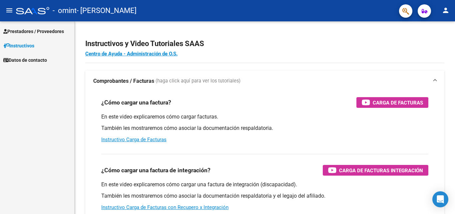 The width and height of the screenshot is (455, 214). I want to click on a: Instructivo Carga de Facturas con Recupero x Integración, so click(165, 207).